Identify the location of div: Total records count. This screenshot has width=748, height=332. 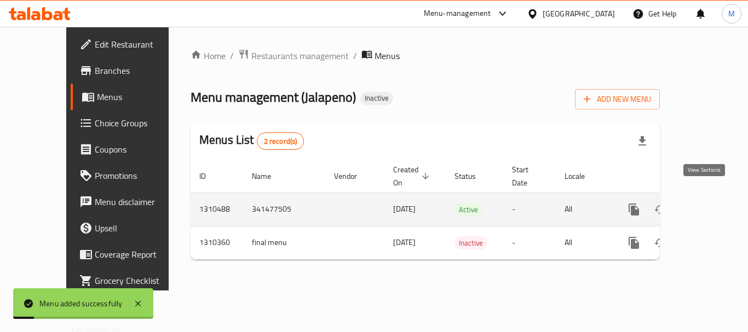
(280, 141).